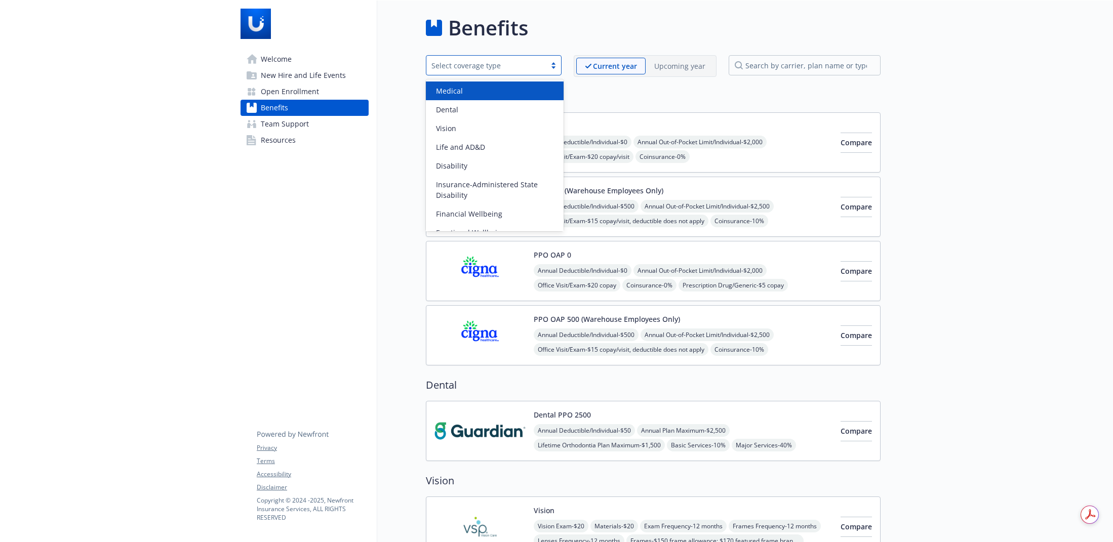  Describe the element at coordinates (312, 474) in the screenshot. I see `a: Accessibility` at that location.